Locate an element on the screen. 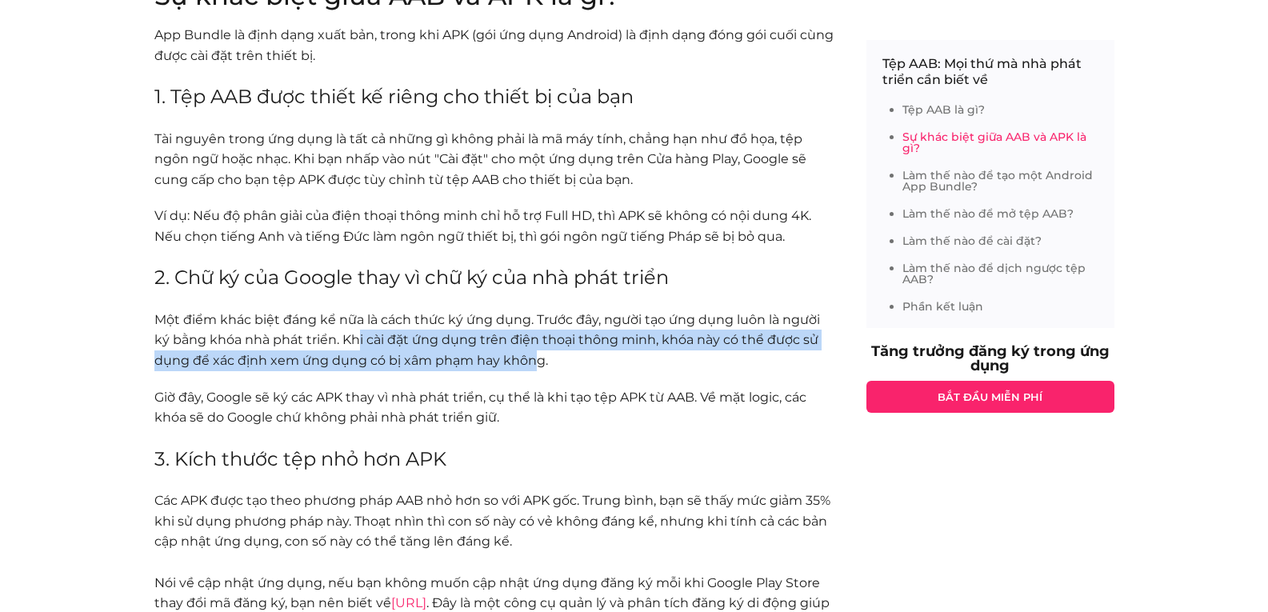  font: 3. Kích thước tệp nhỏ hơn APK is located at coordinates (300, 459).